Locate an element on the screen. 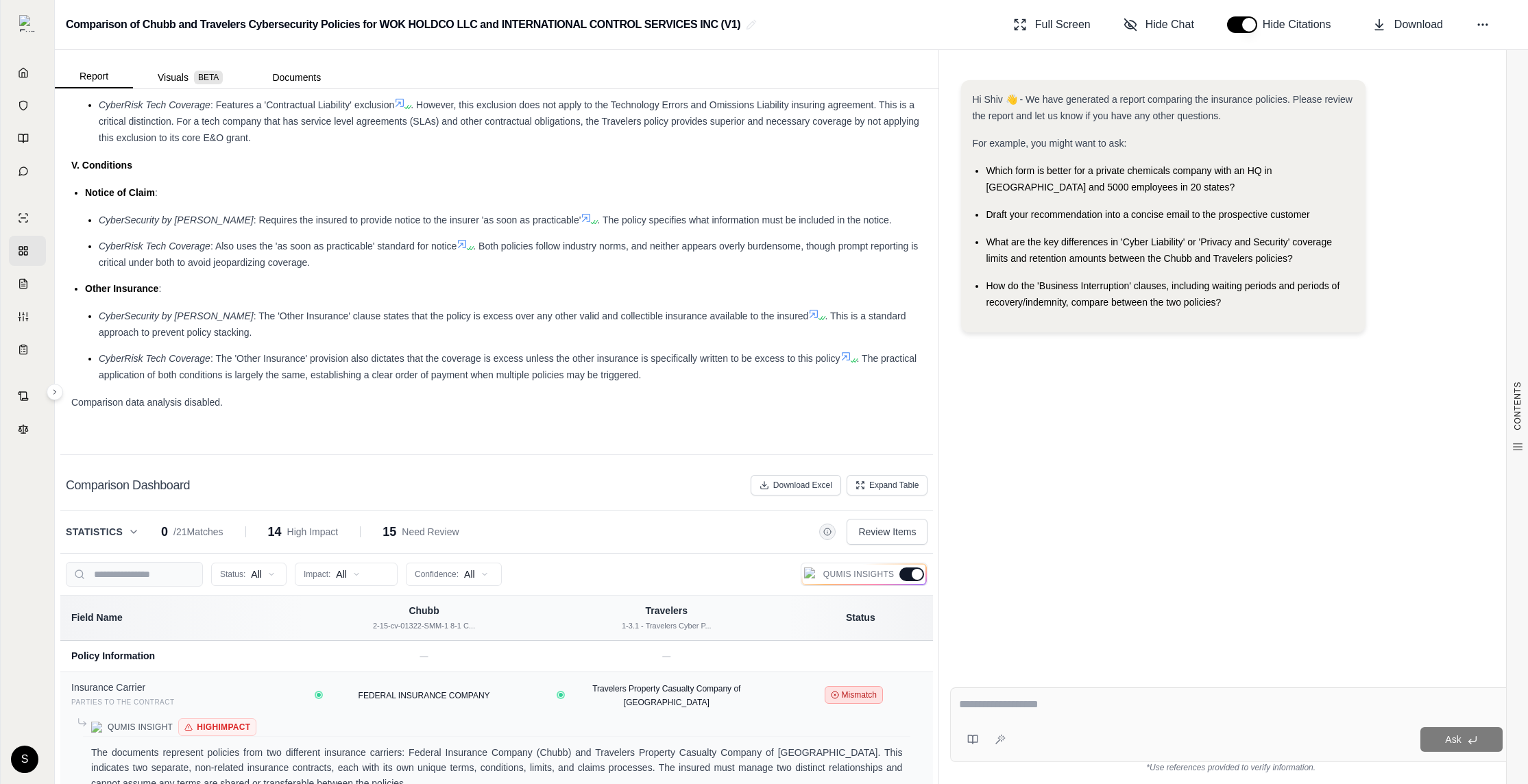 This screenshot has height=784, width=1528. a: Policy Comparisons is located at coordinates (27, 251).